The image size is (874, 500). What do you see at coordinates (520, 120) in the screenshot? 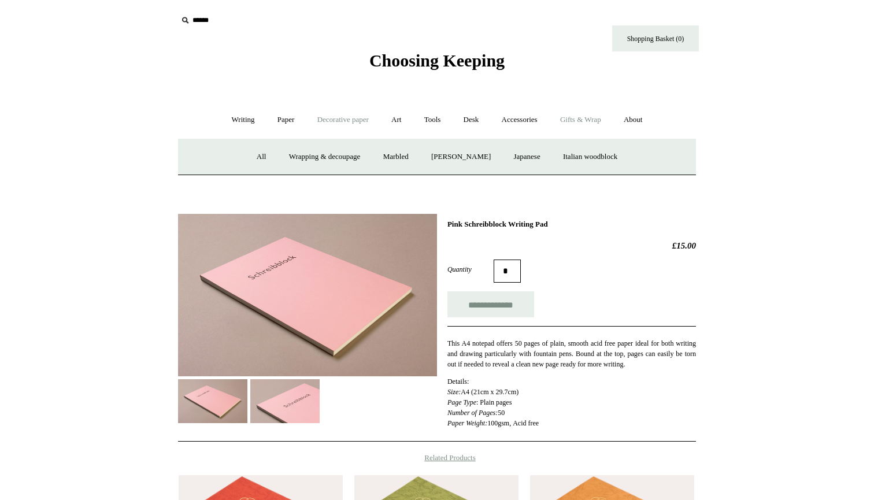
I see `a: Accessories` at bounding box center [520, 120].